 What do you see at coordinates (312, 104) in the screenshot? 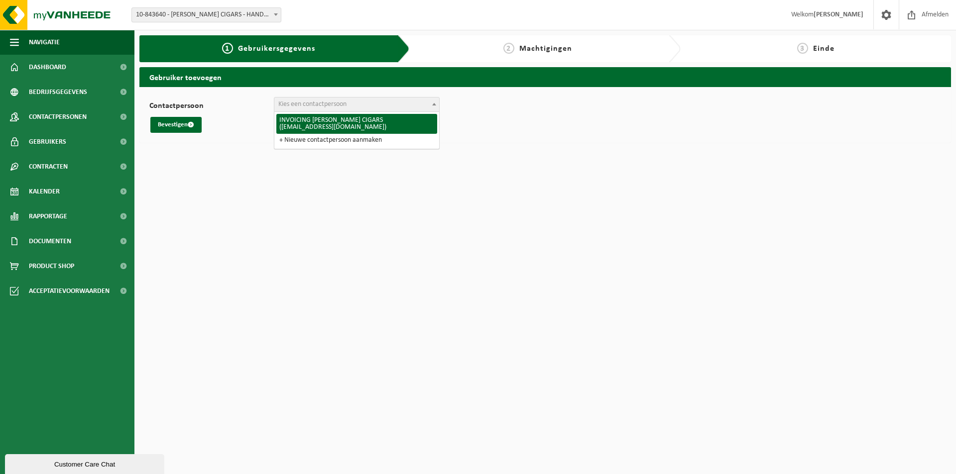
I see `span: Kies een contactpersoon` at bounding box center [312, 104].